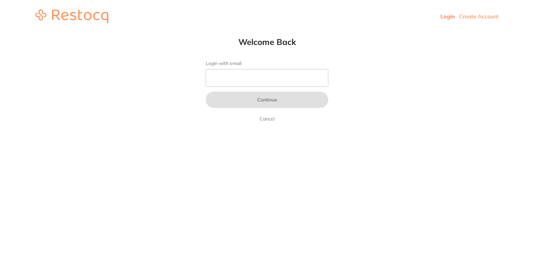 Image resolution: width=534 pixels, height=258 pixels. I want to click on a: Cancel, so click(267, 119).